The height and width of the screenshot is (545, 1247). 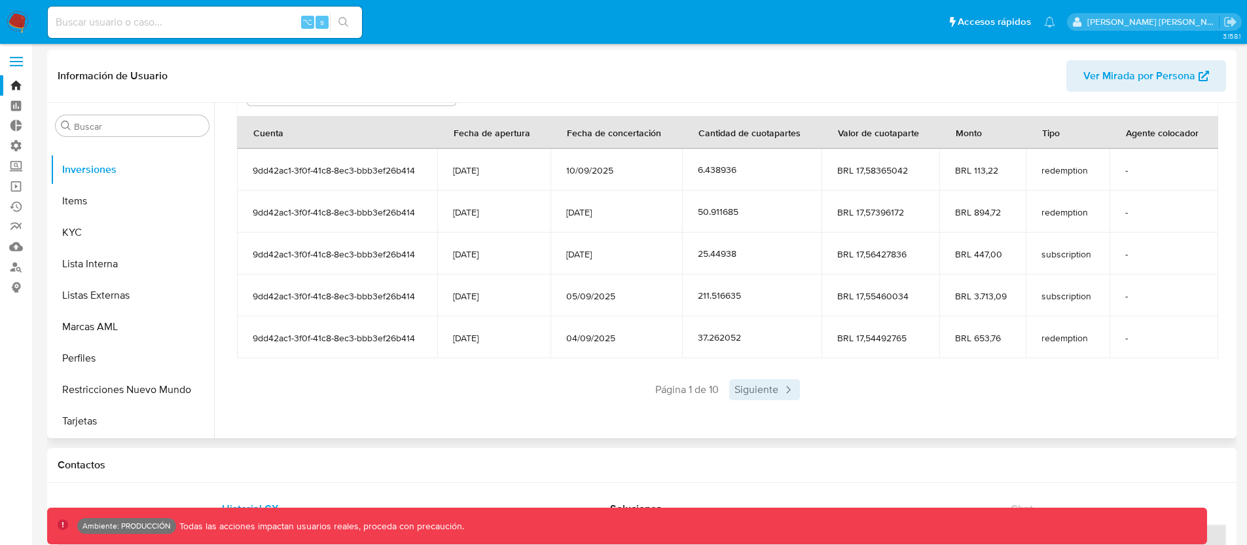 I want to click on button: Listas Externas, so click(x=132, y=295).